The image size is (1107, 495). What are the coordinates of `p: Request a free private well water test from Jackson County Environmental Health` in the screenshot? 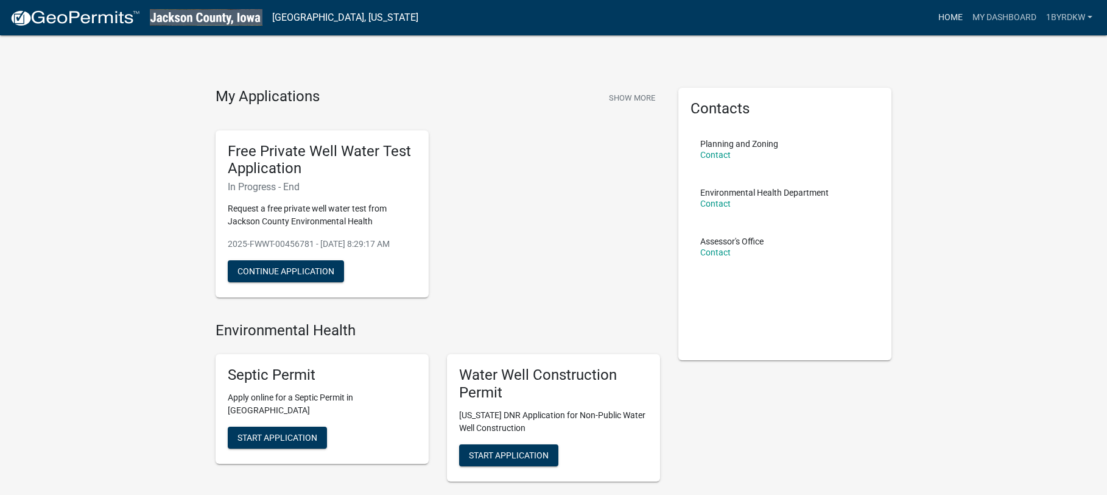 It's located at (322, 215).